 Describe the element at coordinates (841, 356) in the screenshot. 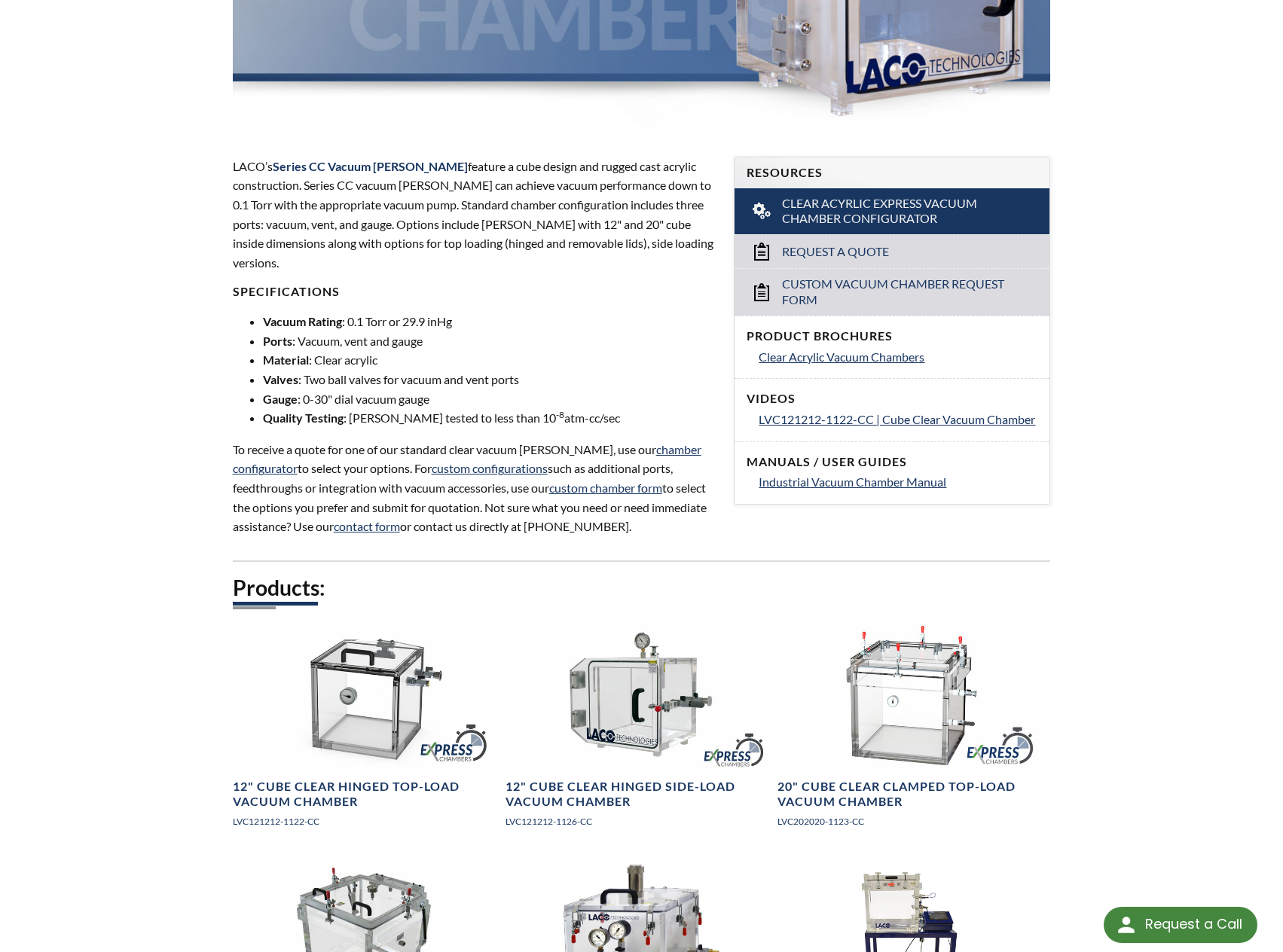

I see `span: Clear Acrylic Vacuum Chambers` at that location.